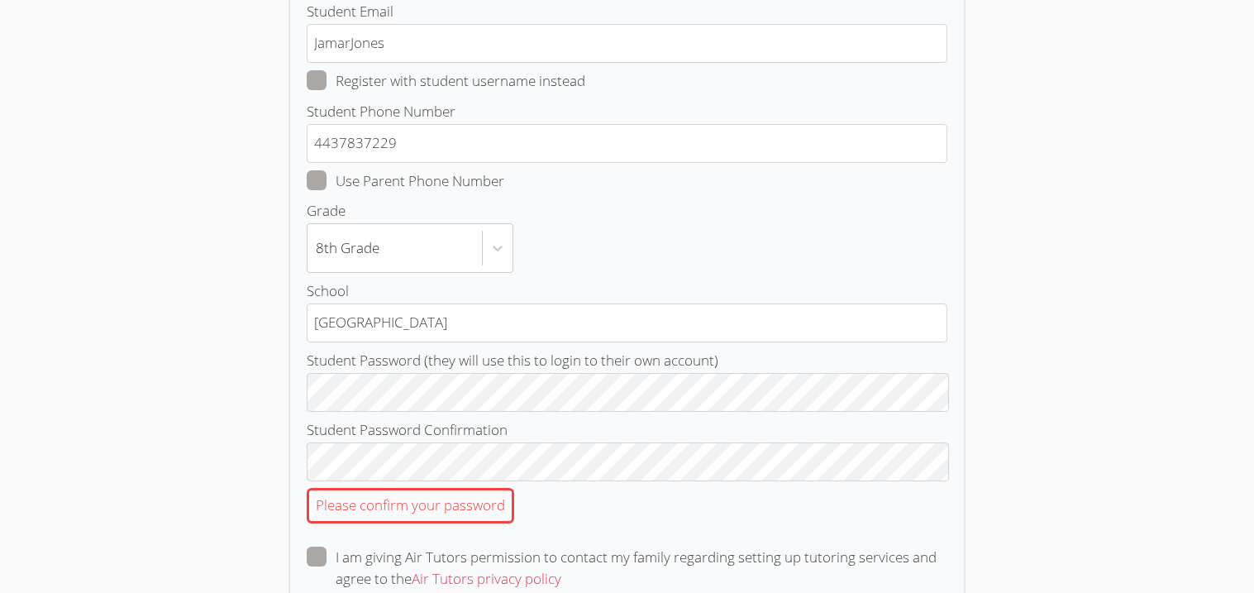 The image size is (1254, 593). Describe the element at coordinates (381, 111) in the screenshot. I see `span: Student Phone Number` at that location.